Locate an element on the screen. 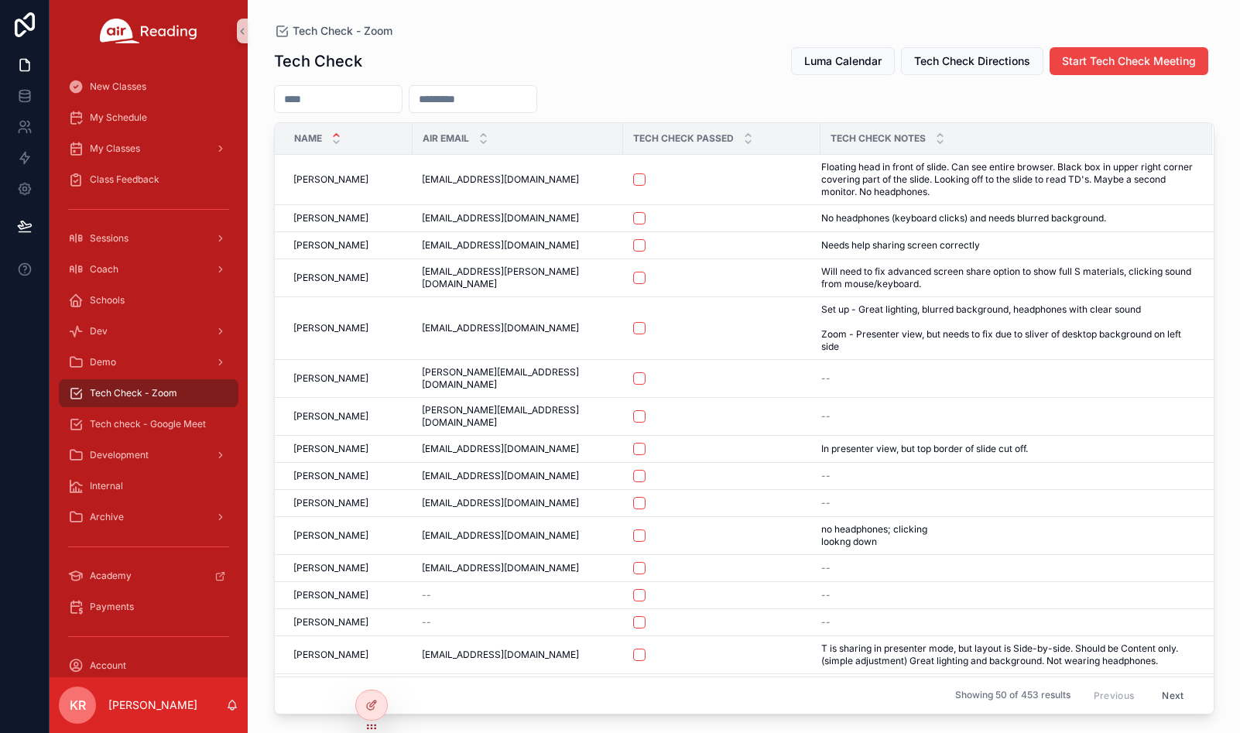  span: Needs help sharing screen correctly is located at coordinates (900, 245).